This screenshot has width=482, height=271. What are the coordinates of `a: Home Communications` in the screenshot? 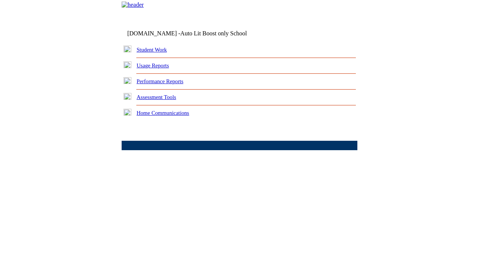 It's located at (163, 113).